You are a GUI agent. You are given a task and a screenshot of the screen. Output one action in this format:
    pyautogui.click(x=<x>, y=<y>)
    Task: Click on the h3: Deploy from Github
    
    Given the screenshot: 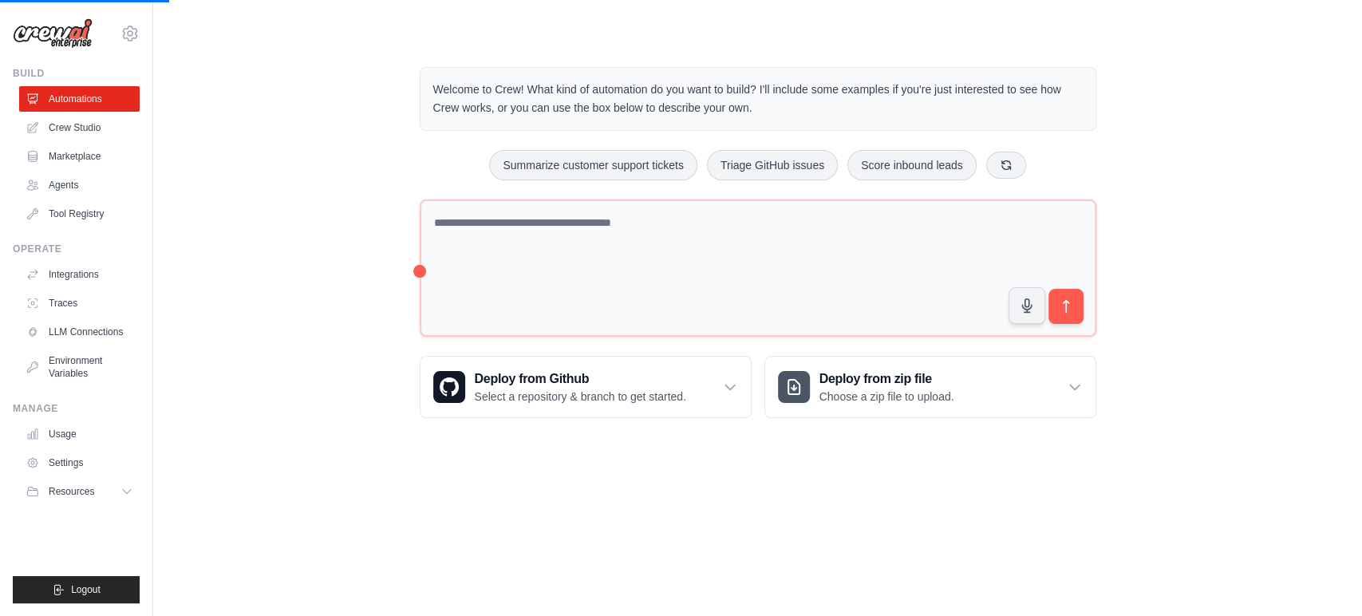 What is the action you would take?
    pyautogui.click(x=580, y=379)
    